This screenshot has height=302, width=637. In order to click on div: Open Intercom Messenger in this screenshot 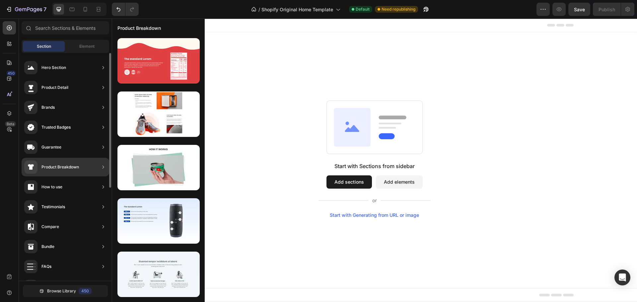, I will do `click(623, 278)`.